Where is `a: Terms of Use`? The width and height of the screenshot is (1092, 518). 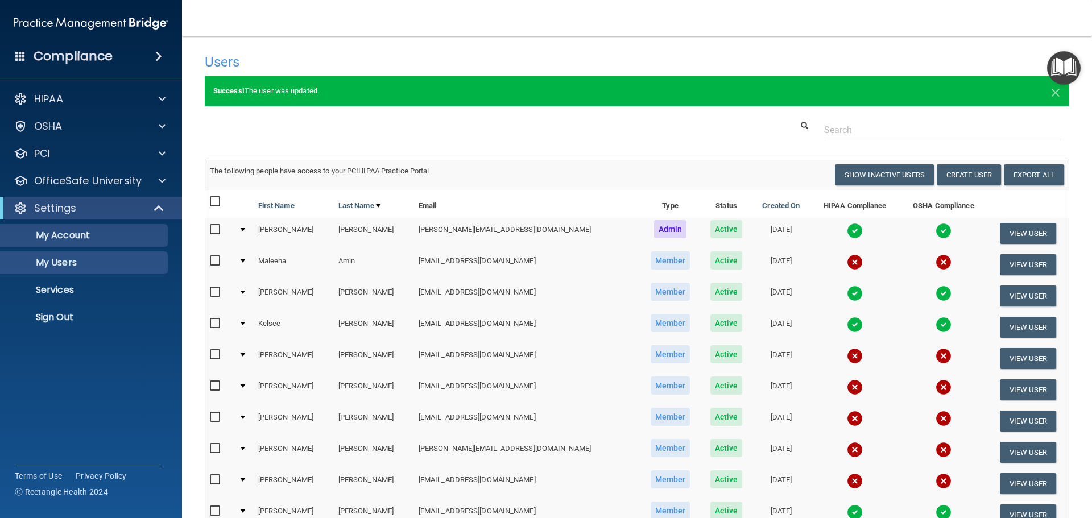 a: Terms of Use is located at coordinates (38, 476).